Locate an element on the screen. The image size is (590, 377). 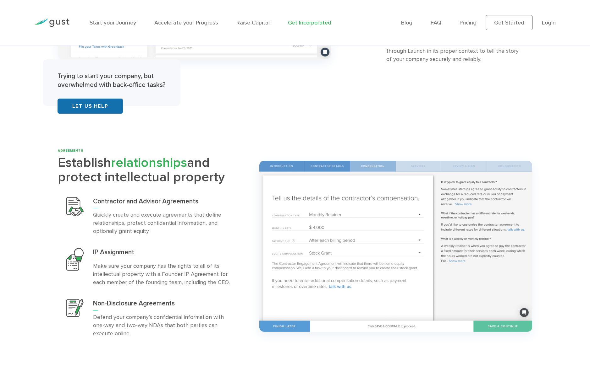
img: Nda is located at coordinates (75, 308).